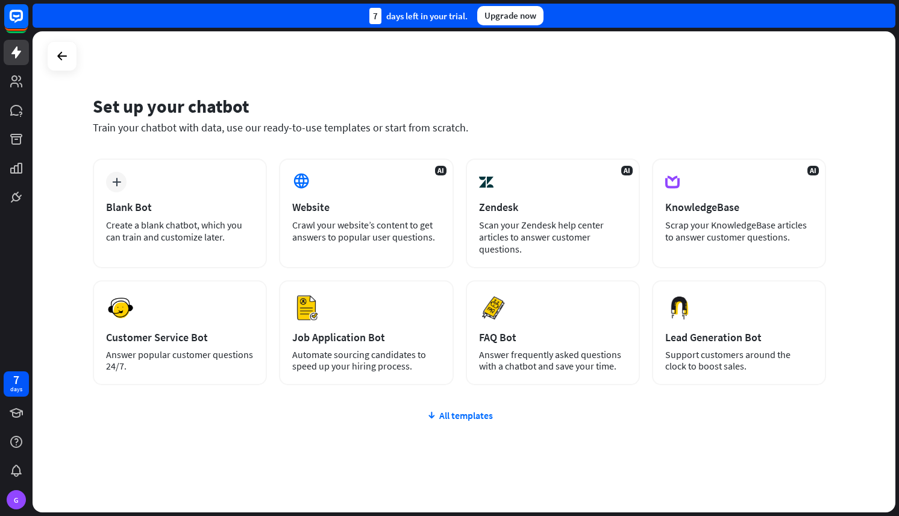  What do you see at coordinates (366, 231) in the screenshot?
I see `div: Crawl your website’s content to get answers to popular user questions.` at bounding box center [366, 231].